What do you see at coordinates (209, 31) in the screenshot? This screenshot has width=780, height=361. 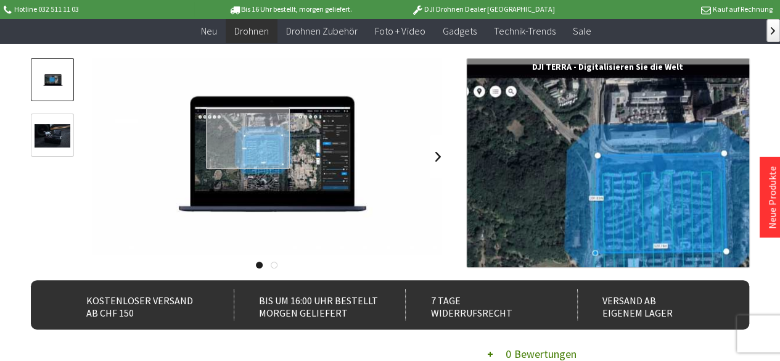 I see `a: Neu` at bounding box center [209, 31].